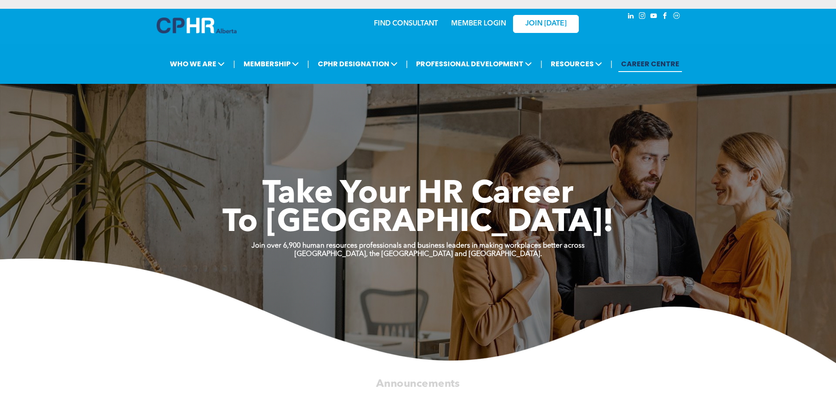 This screenshot has height=400, width=836. I want to click on span: WHO WE ARE, so click(197, 64).